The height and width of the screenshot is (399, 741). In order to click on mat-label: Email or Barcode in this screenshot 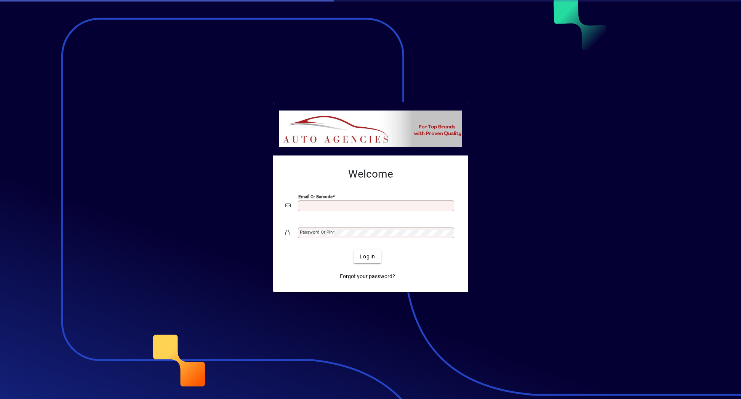, I will do `click(315, 197)`.